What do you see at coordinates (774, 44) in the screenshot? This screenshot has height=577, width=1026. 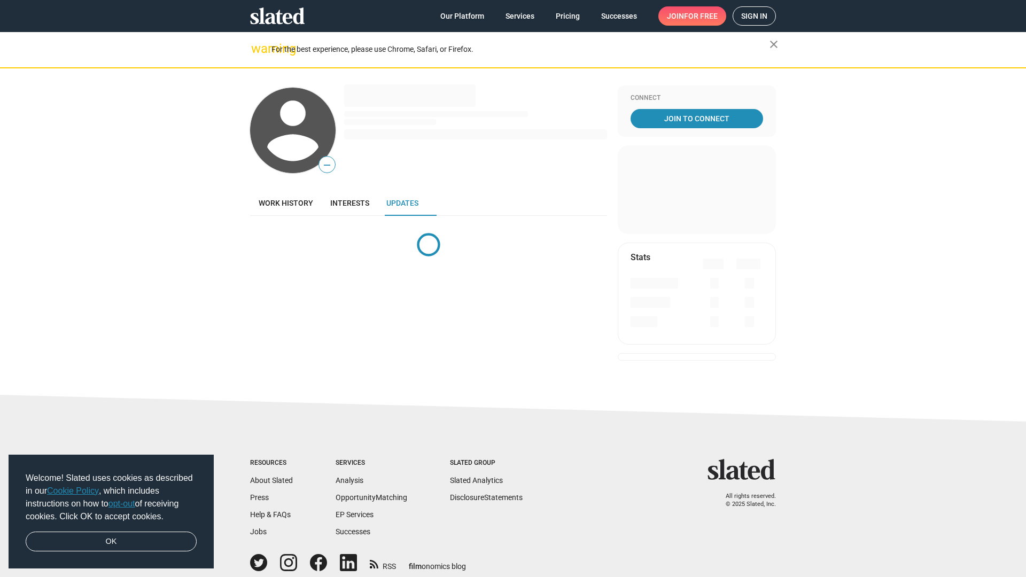 I see `mat-icon: close` at bounding box center [774, 44].